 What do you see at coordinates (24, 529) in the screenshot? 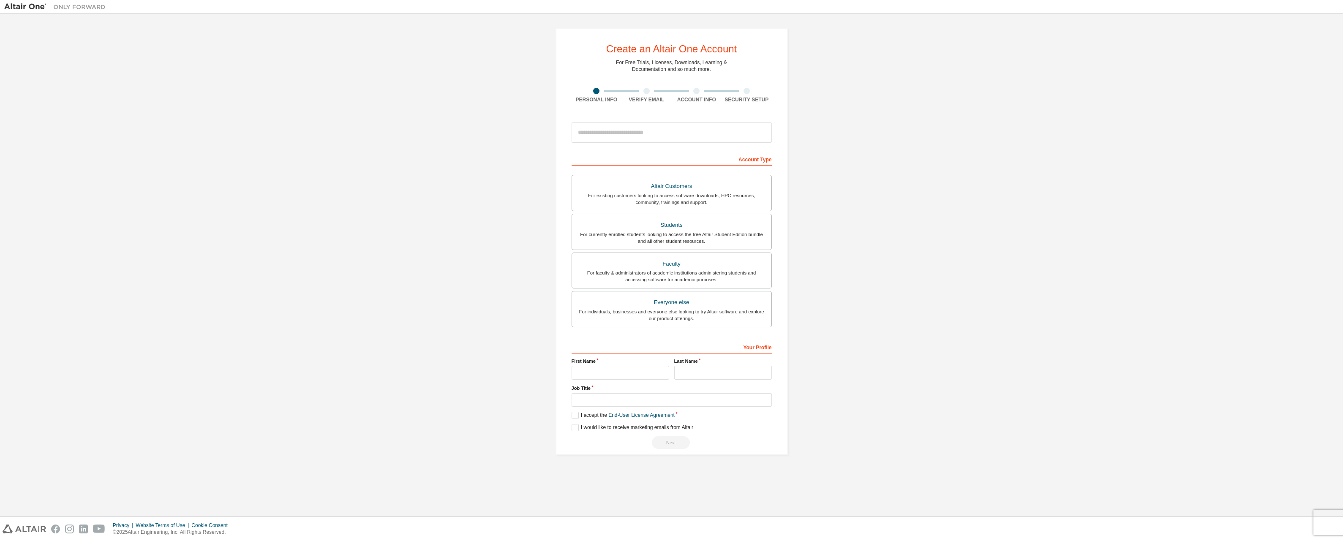
I see `img: altair_logo.svg` at bounding box center [24, 529].